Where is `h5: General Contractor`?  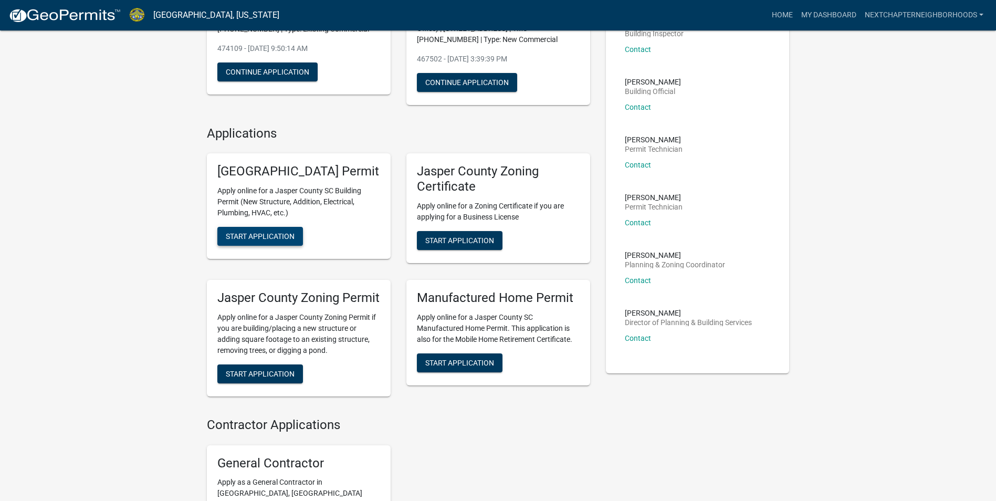 h5: General Contractor is located at coordinates (299, 463).